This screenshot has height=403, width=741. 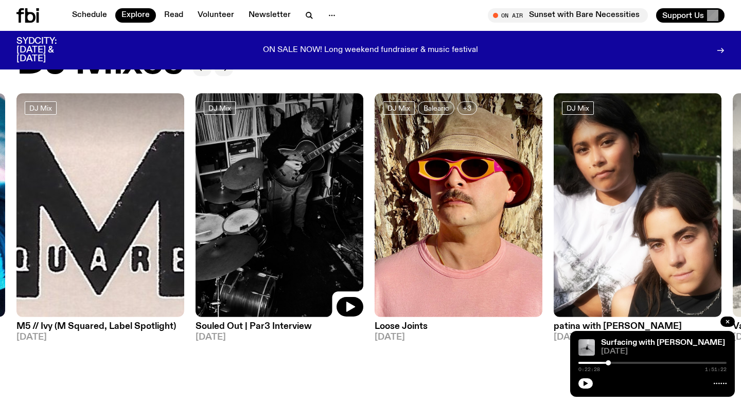 What do you see at coordinates (436, 108) in the screenshot?
I see `span: Balearic` at bounding box center [436, 108].